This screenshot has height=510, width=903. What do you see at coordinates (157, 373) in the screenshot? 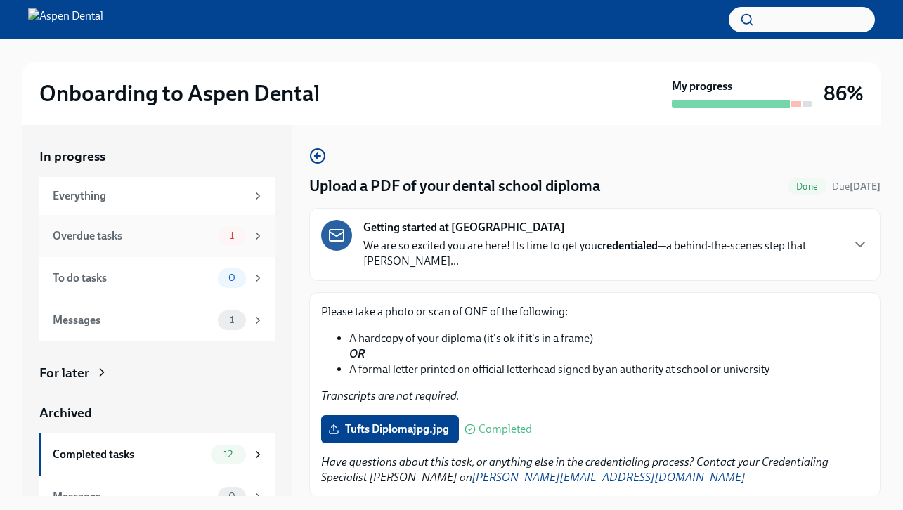
I see `a: For later` at bounding box center [157, 373].